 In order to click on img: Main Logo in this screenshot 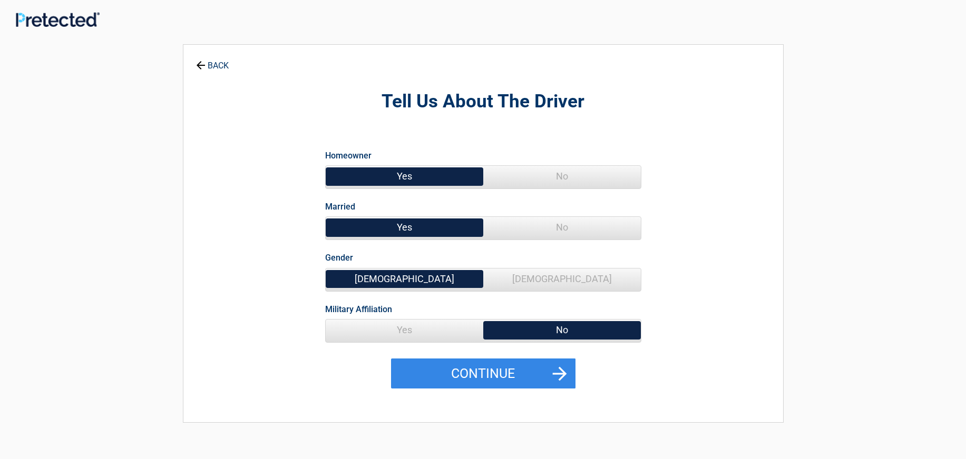, I will do `click(57, 19)`.